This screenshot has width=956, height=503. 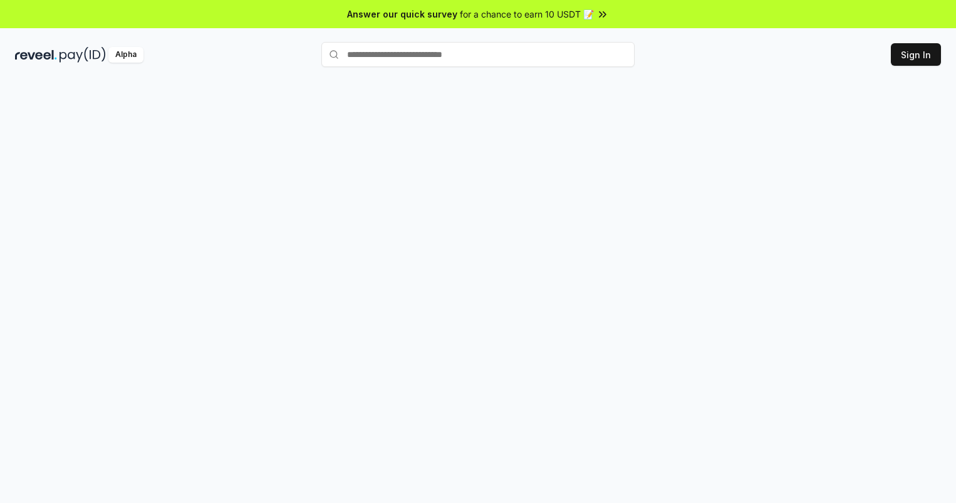 What do you see at coordinates (527, 14) in the screenshot?
I see `span: for a chance to earn 10 USDT 📝` at bounding box center [527, 14].